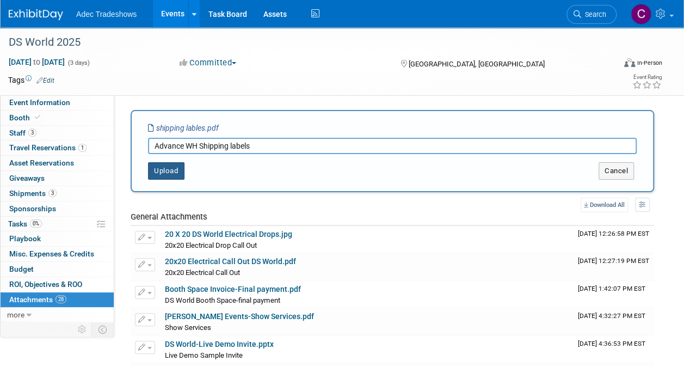 Image resolution: width=684 pixels, height=367 pixels. I want to click on button: Upload, so click(166, 171).